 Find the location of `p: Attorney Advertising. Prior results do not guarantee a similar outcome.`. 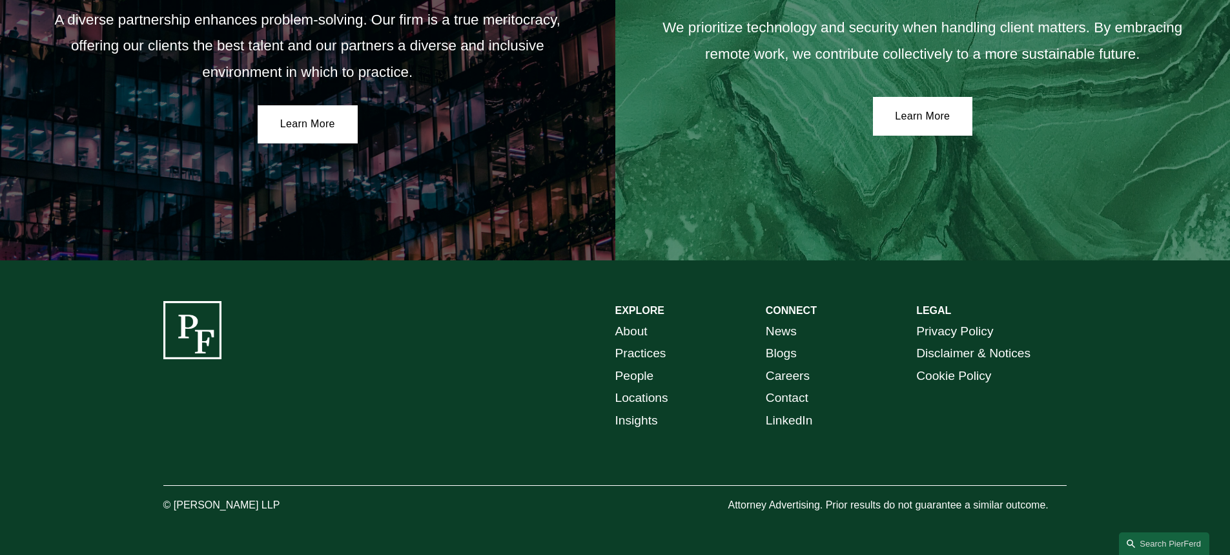

p: Attorney Advertising. Prior results do not guarantee a similar outcome. is located at coordinates (897, 505).